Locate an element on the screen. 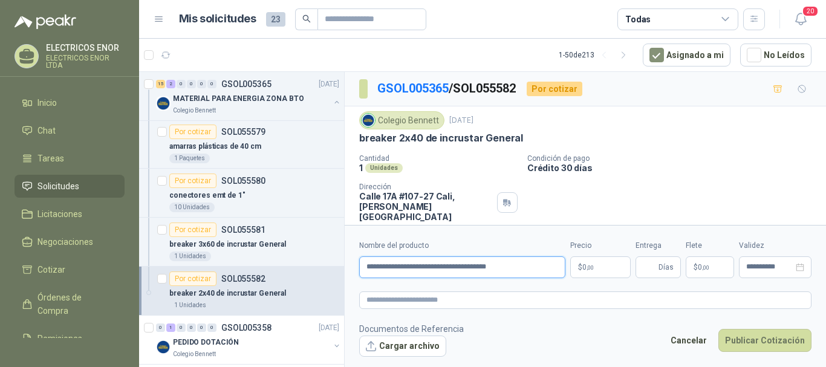  a: Por cotizarSOL055581breaker 3x60 de incrustar General1 Unidades is located at coordinates (241, 242).